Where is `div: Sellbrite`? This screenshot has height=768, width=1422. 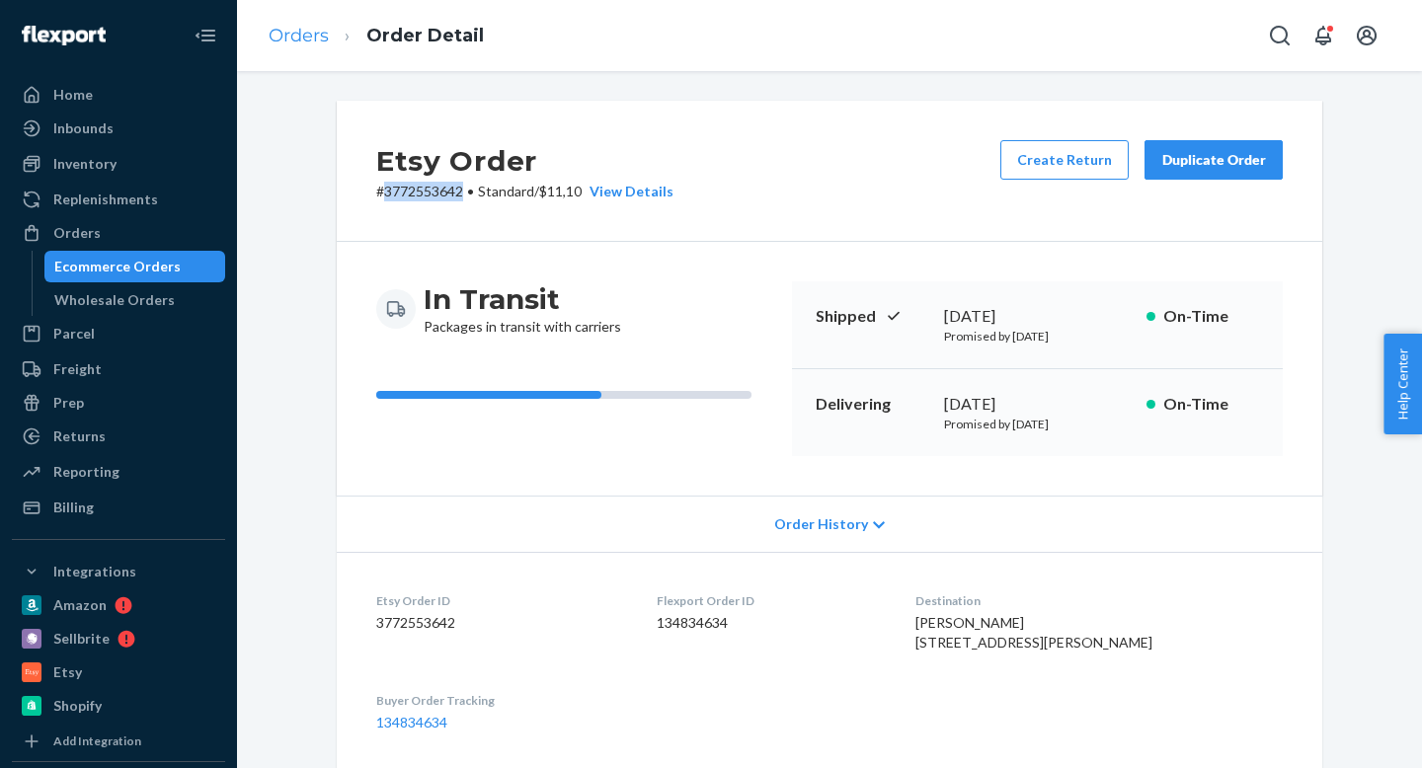
div: Sellbrite is located at coordinates (81, 639).